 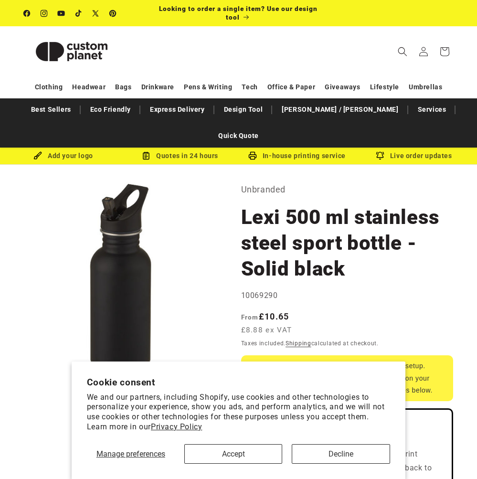 I want to click on a: Pens & Writing, so click(x=208, y=87).